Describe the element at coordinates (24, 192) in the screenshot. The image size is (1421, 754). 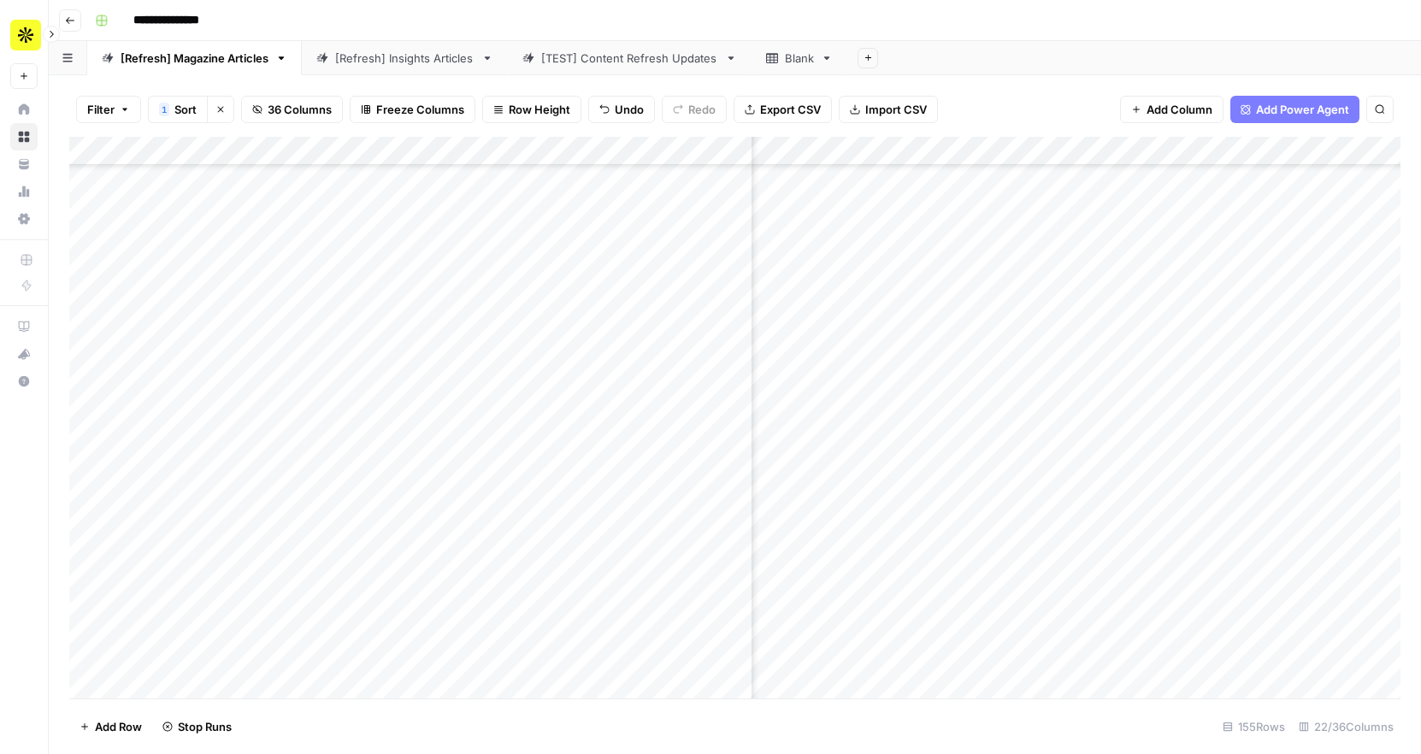
I see `a: Usage` at that location.